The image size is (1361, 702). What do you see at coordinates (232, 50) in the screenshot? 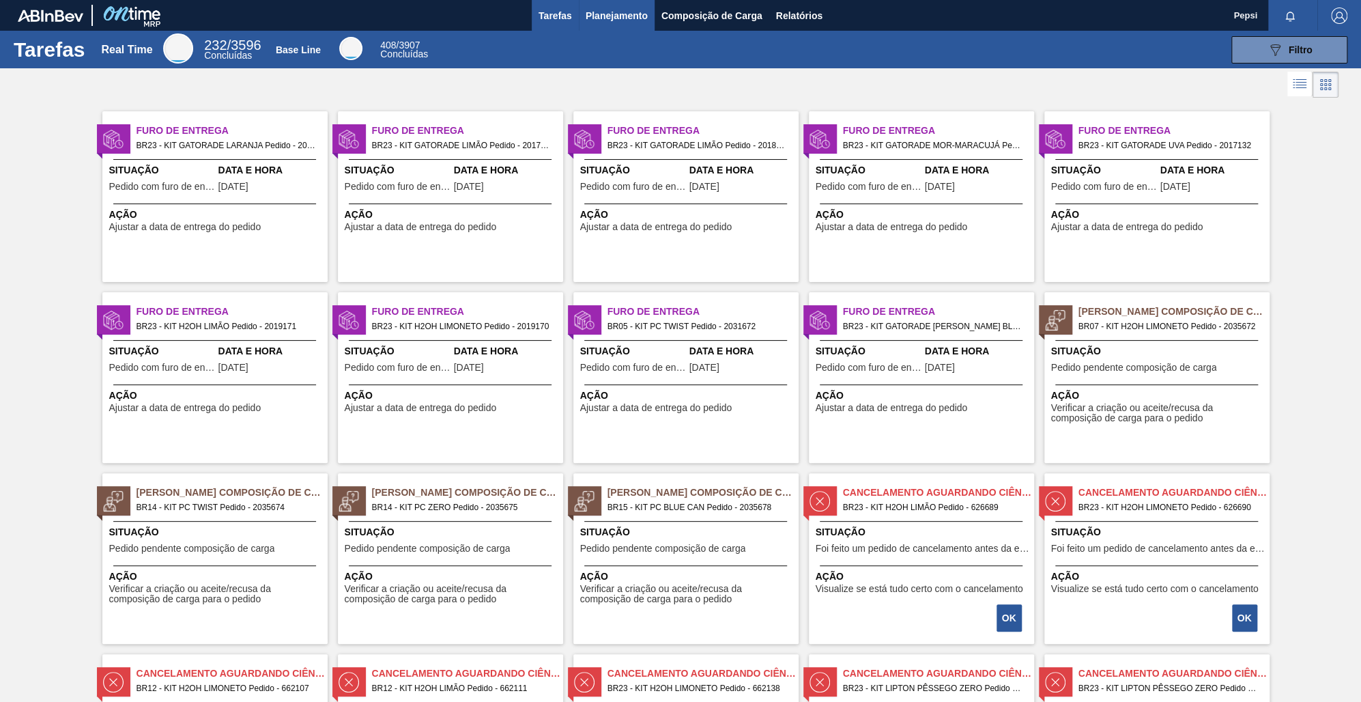
I see `div: Real Time` at bounding box center [232, 50].